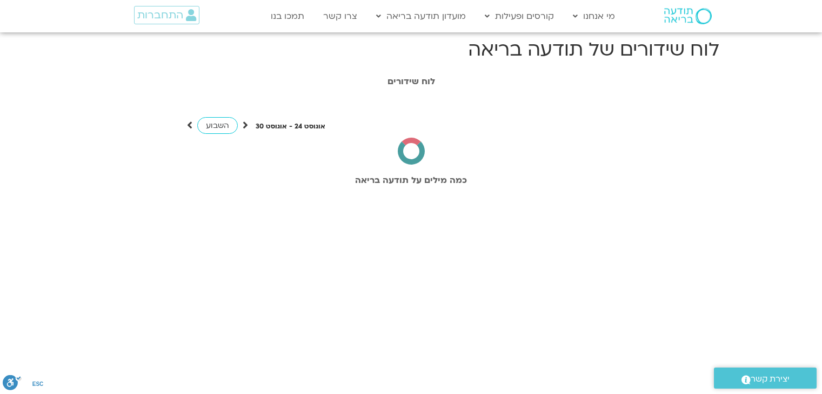 The image size is (822, 394). I want to click on span: התחברות, so click(160, 15).